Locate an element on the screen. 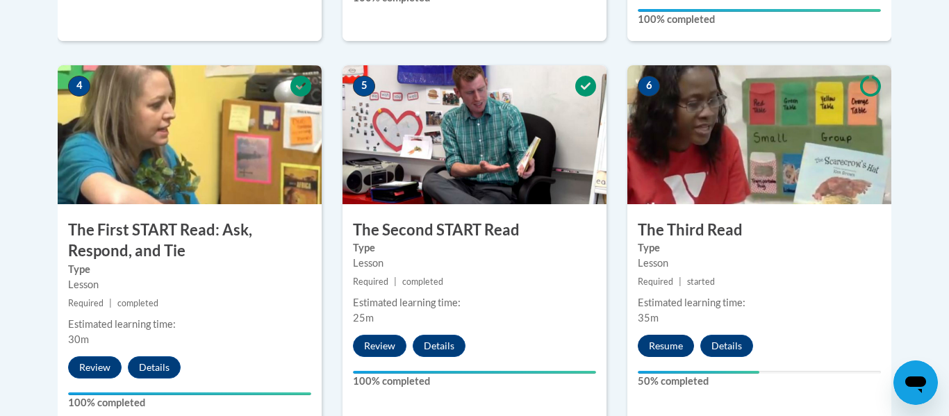 This screenshot has height=416, width=949. label: 50% completed is located at coordinates (759, 381).